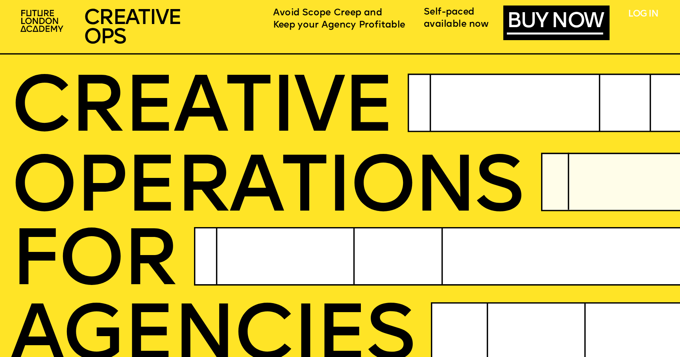  Describe the element at coordinates (202, 111) in the screenshot. I see `span: CREATIVE` at that location.